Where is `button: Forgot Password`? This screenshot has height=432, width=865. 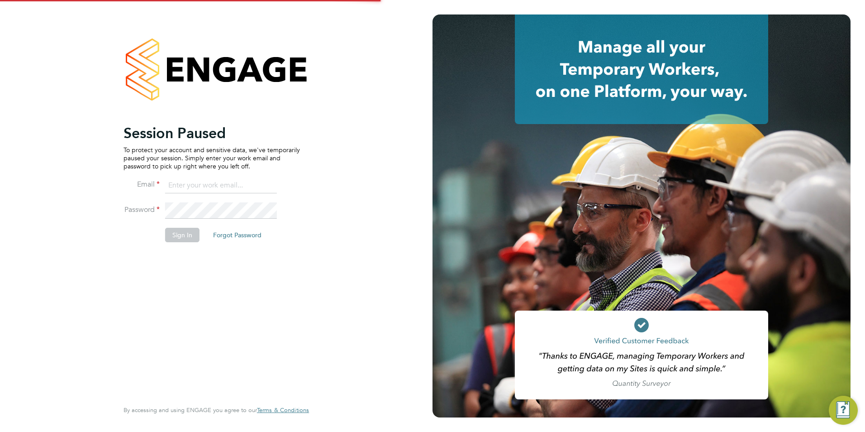
button: Forgot Password is located at coordinates (237, 235).